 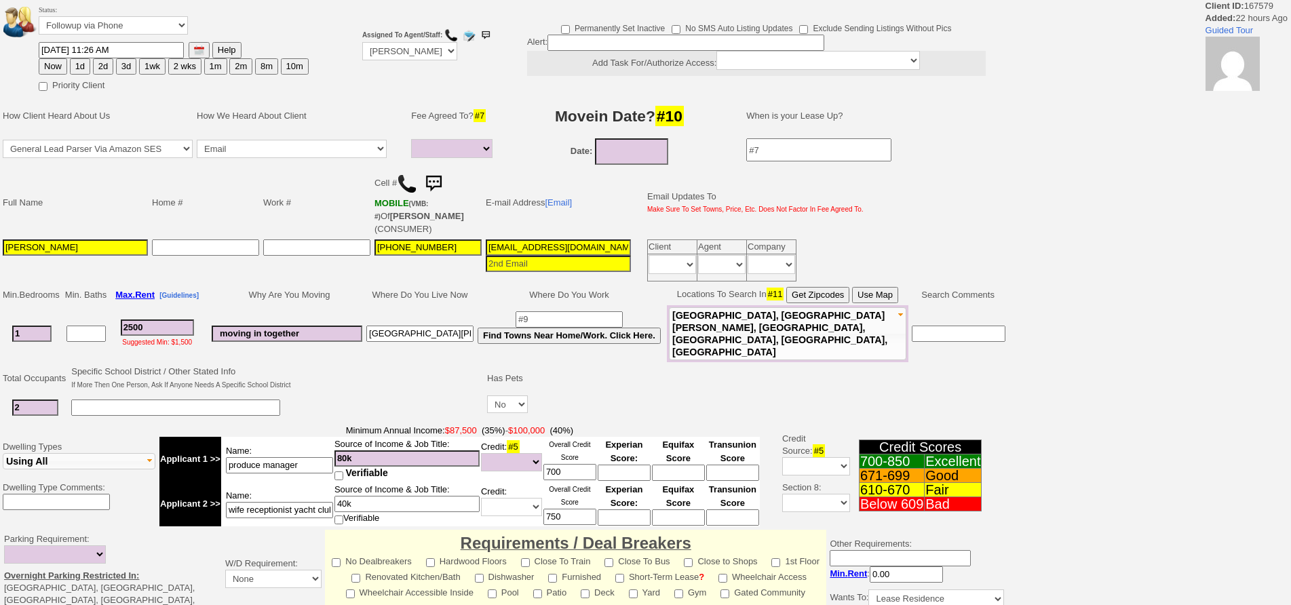 I want to click on td: Work #, so click(x=317, y=203).